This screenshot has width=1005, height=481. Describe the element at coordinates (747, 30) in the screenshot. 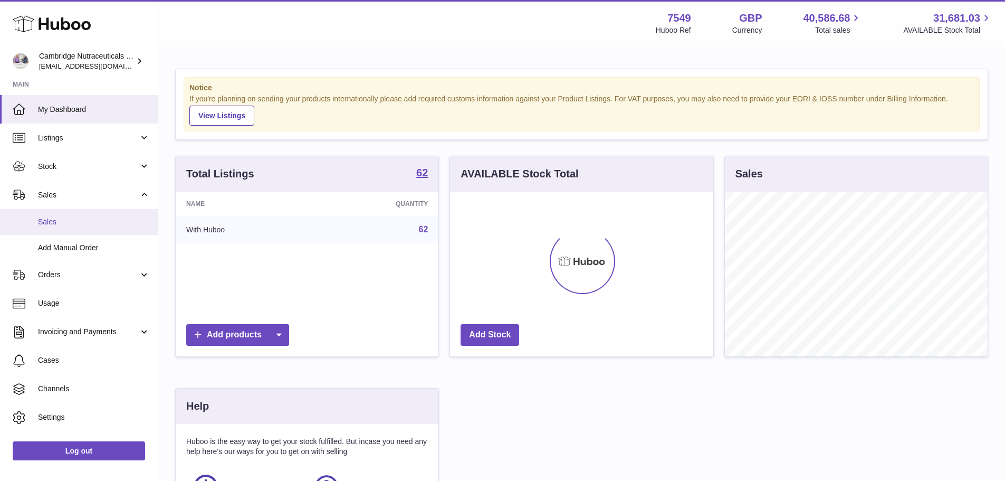

I see `div: Currency` at that location.